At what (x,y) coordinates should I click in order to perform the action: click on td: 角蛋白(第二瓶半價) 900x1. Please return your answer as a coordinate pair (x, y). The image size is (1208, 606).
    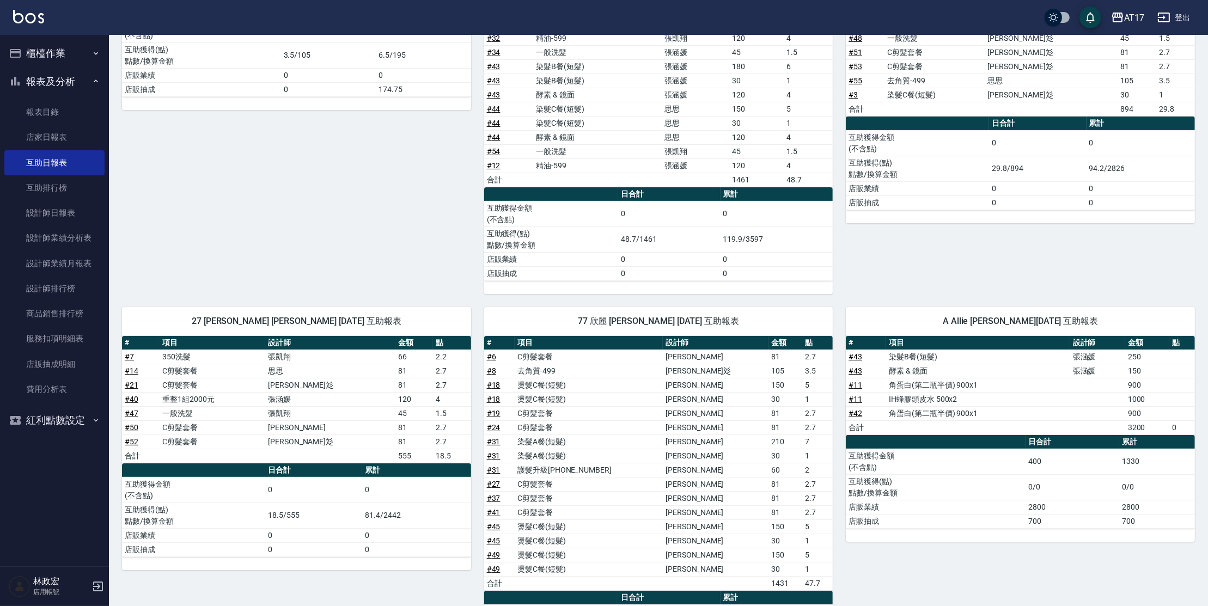
    Looking at the image, I should click on (978, 385).